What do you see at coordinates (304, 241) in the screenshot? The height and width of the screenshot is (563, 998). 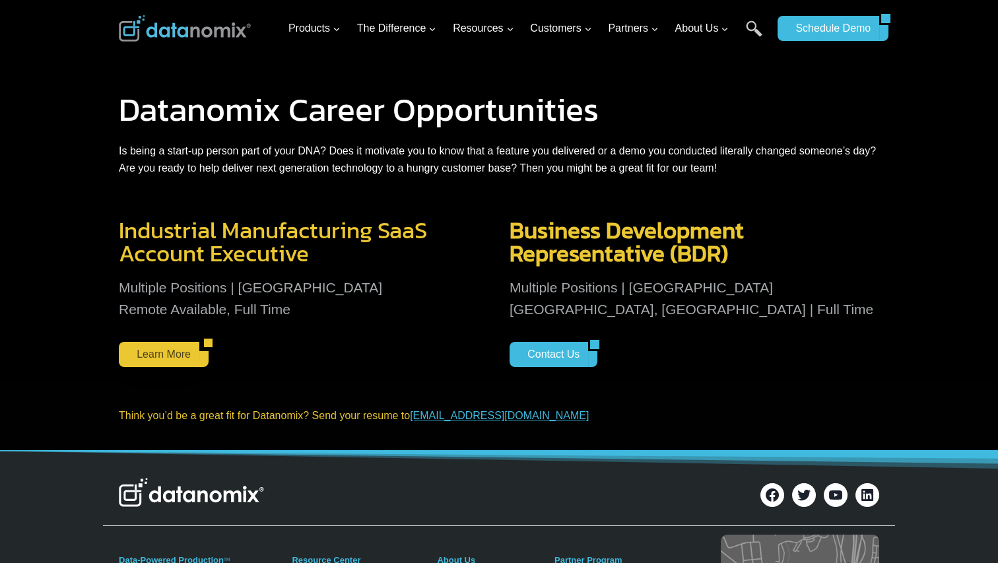 I see `h3: Industrial Manufacturing SaaS Account Executive` at bounding box center [304, 241].